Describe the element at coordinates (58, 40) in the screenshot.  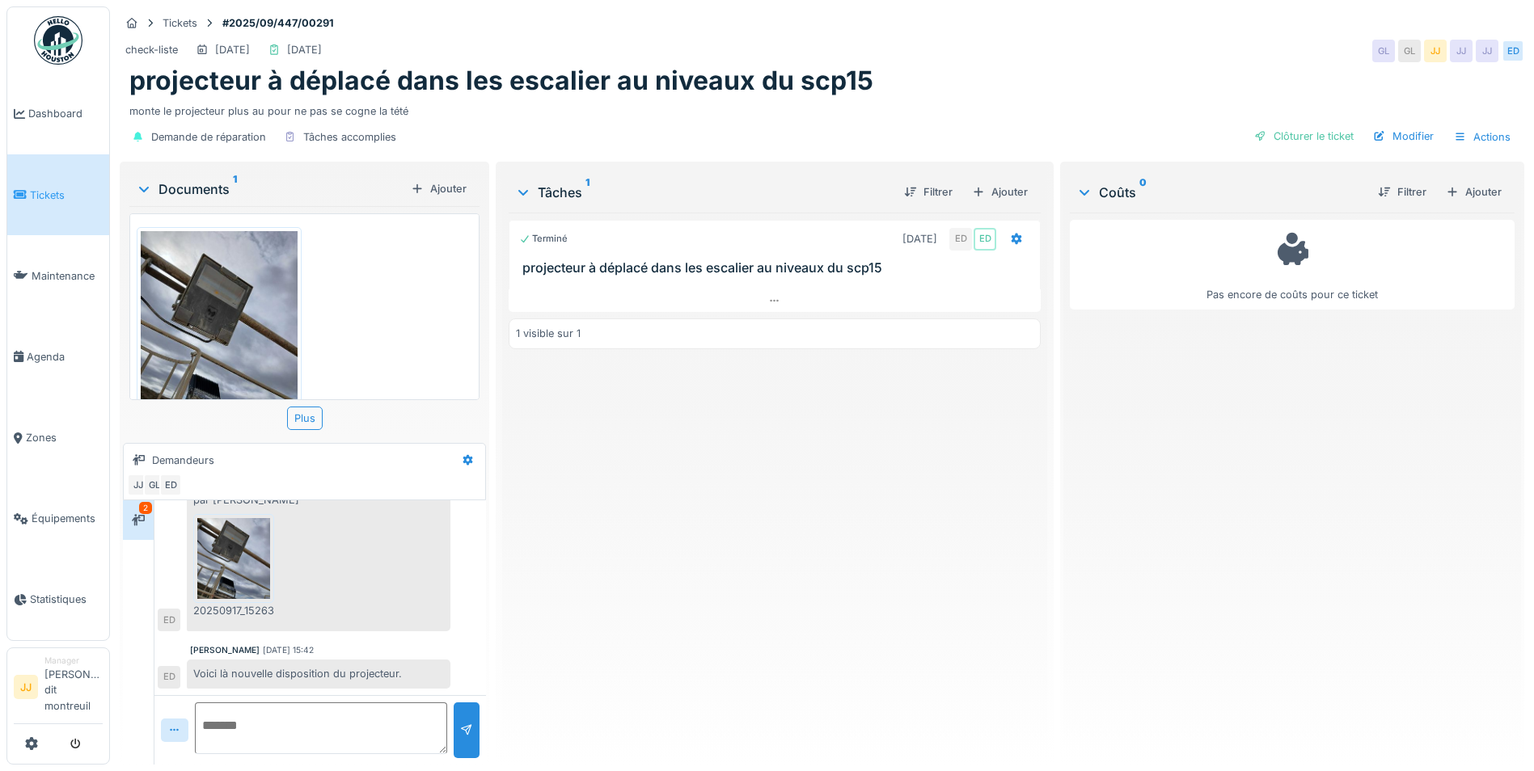
I see `img: Badge_color-CXgf-gQk.svg` at that location.